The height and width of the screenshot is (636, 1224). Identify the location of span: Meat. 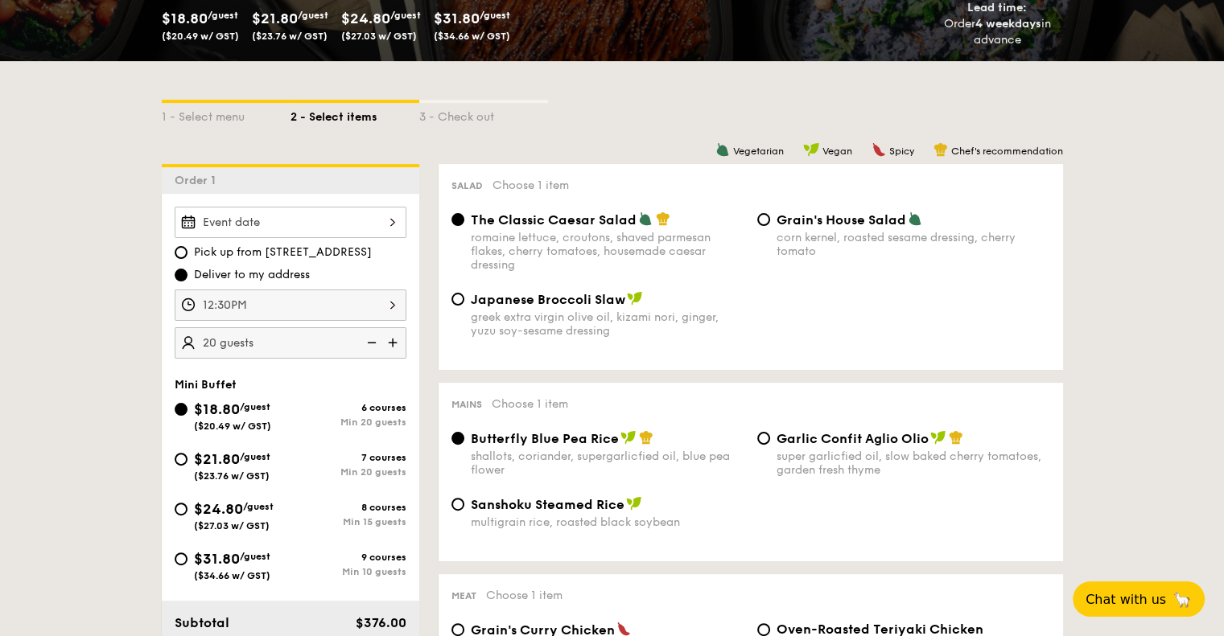
(463, 596).